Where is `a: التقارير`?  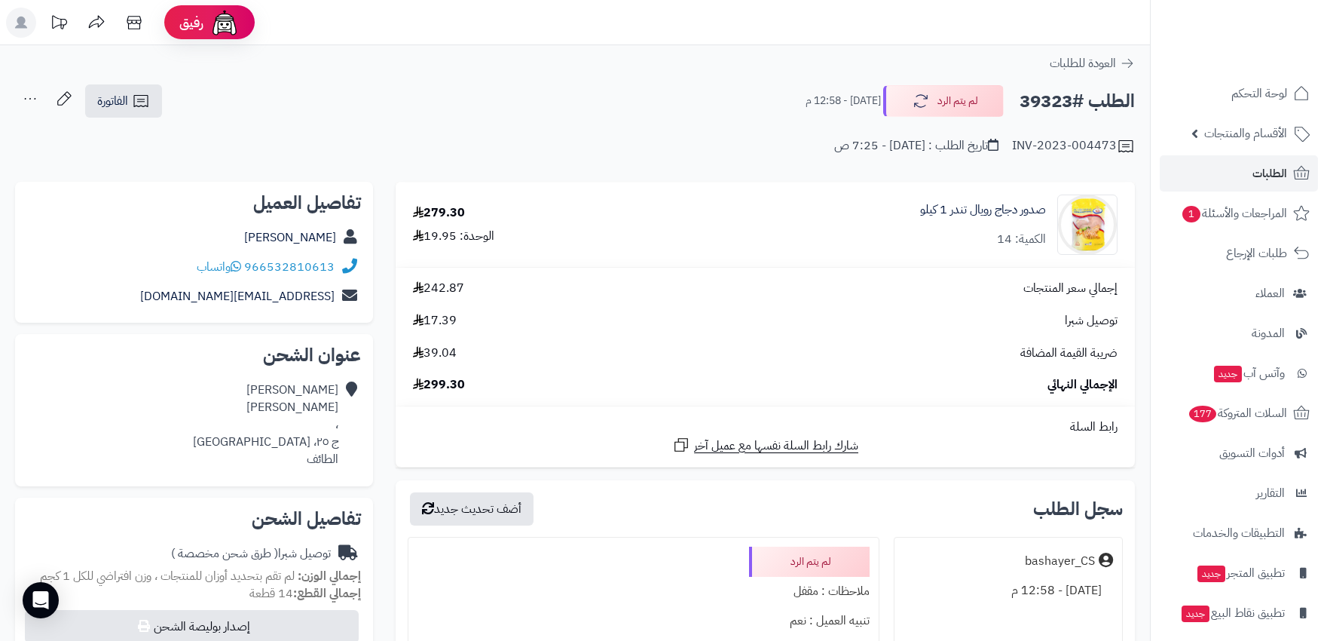 a: التقارير is located at coordinates (1239, 493).